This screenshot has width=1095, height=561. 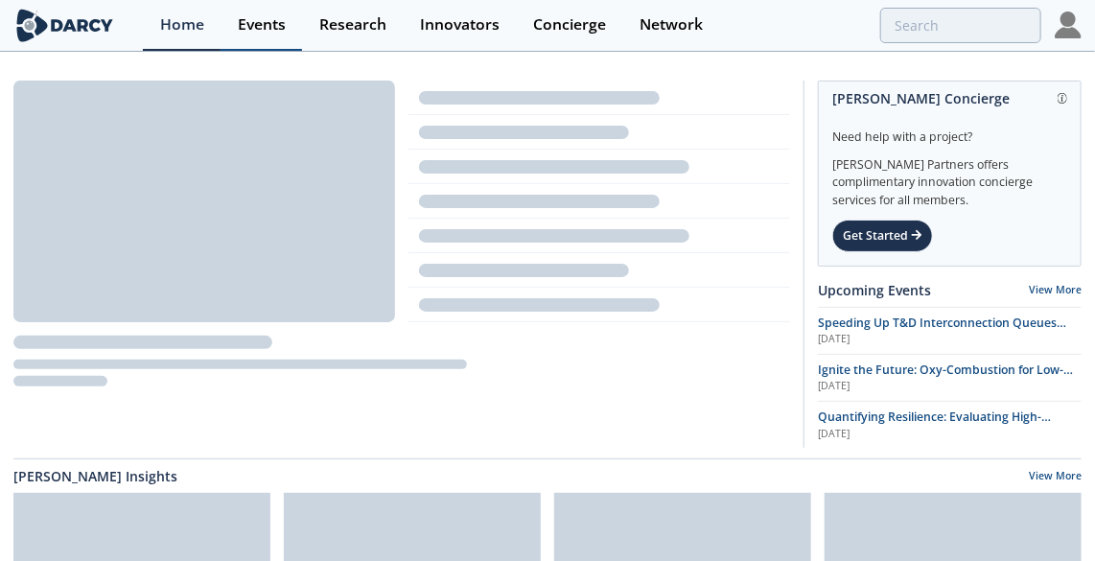 I want to click on div: Get Started, so click(x=882, y=236).